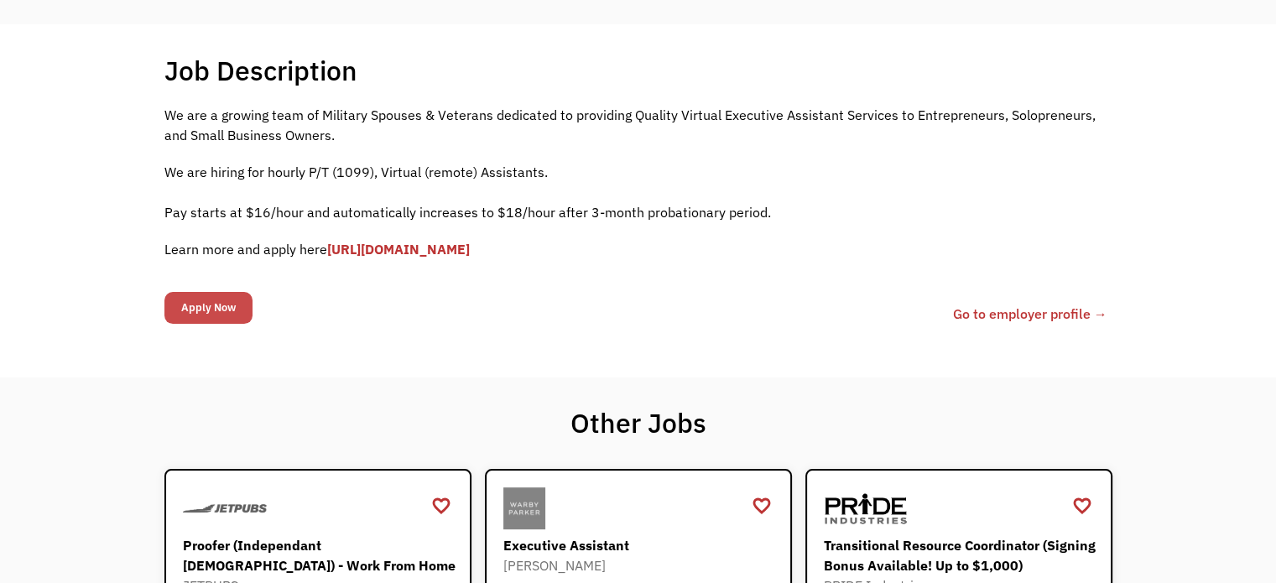 The image size is (1276, 583). Describe the element at coordinates (866, 508) in the screenshot. I see `img: PRIDE Industries` at that location.